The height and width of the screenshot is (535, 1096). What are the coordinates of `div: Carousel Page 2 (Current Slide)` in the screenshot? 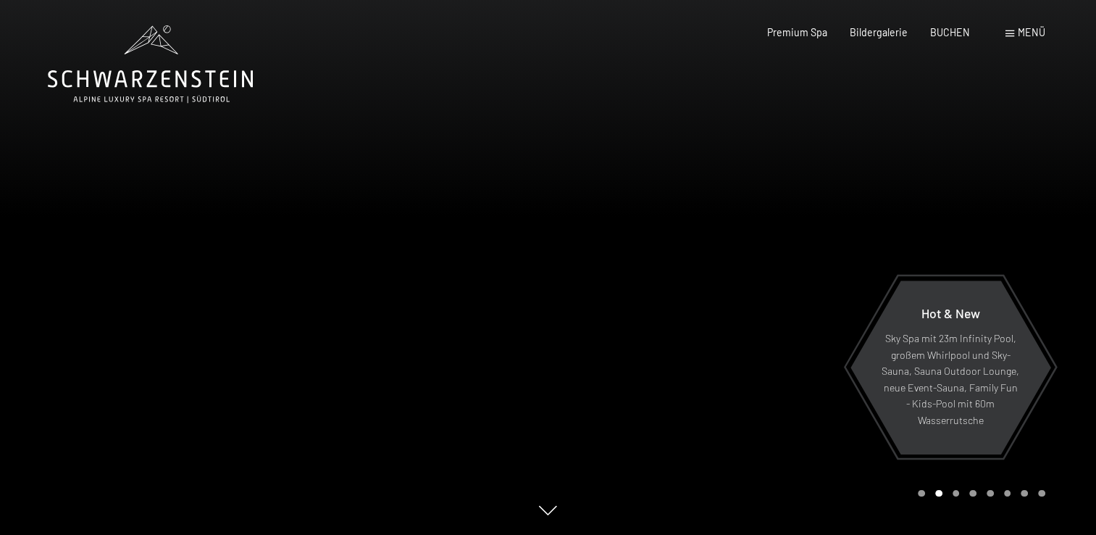 It's located at (939, 493).